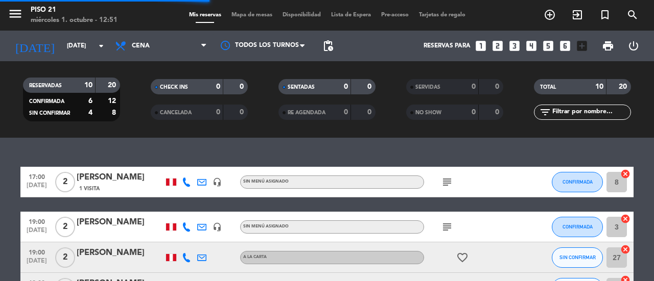 The width and height of the screenshot is (654, 281). I want to click on span: CHECK INS, so click(174, 87).